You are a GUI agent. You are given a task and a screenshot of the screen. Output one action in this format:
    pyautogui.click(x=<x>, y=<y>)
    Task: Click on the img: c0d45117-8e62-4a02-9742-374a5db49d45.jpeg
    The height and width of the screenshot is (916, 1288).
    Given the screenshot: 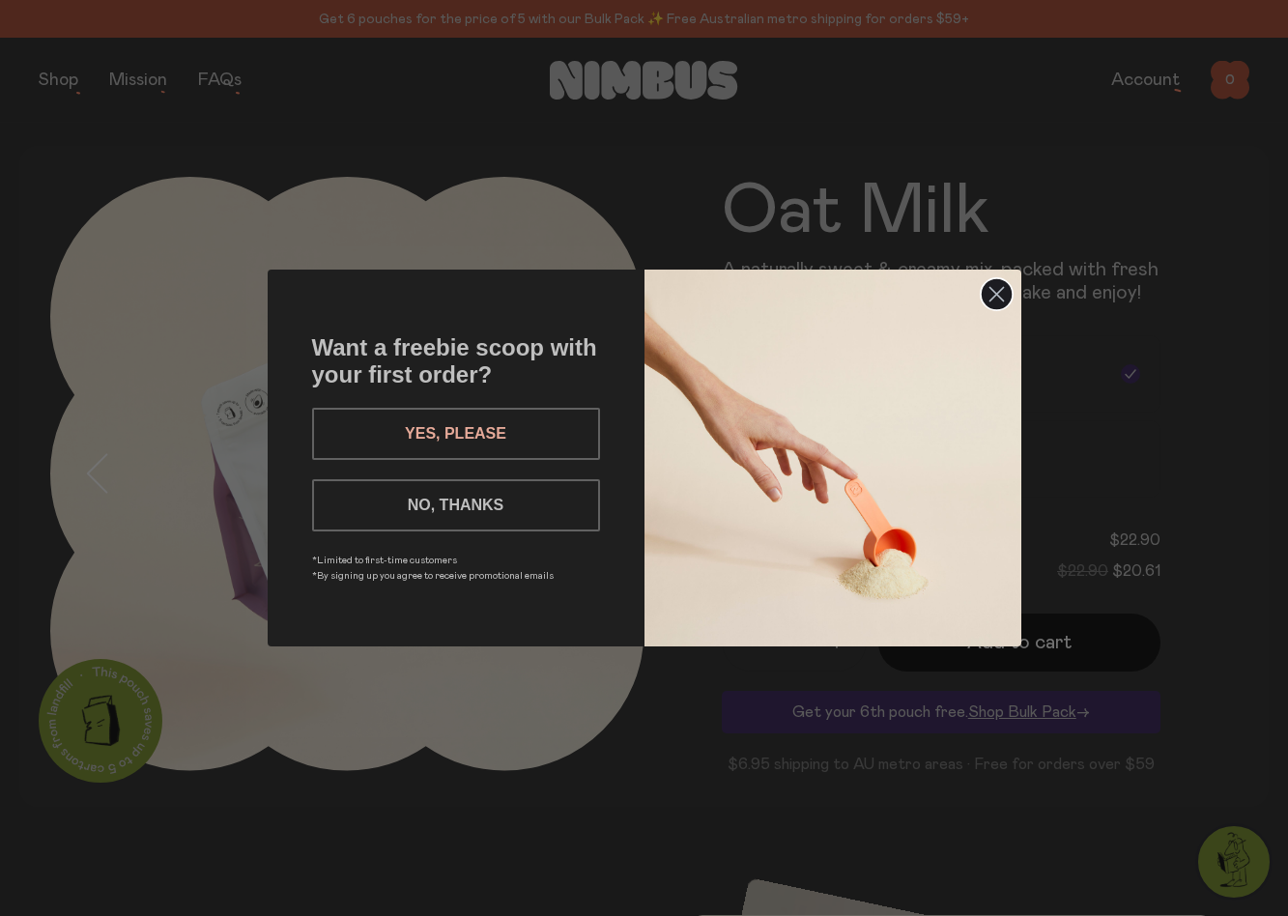 What is the action you would take?
    pyautogui.click(x=833, y=458)
    